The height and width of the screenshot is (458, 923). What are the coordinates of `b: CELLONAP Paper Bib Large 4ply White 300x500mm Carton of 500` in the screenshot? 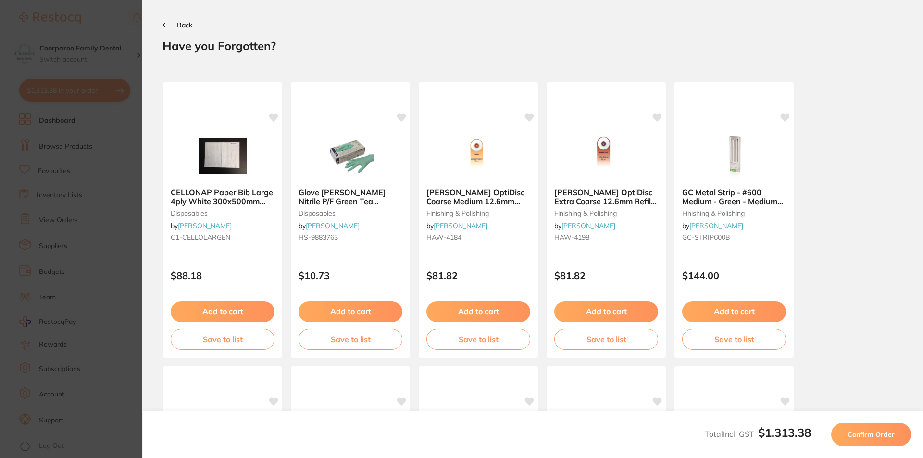 It's located at (223, 197).